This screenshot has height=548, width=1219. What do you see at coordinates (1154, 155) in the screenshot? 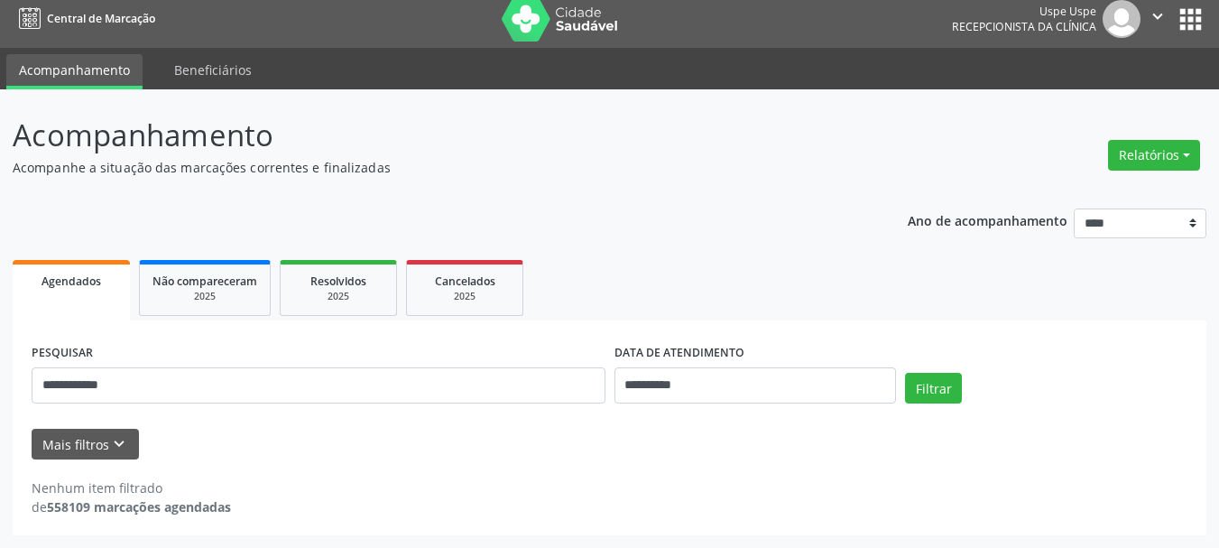
I see `button: Relatórios` at bounding box center [1154, 155].